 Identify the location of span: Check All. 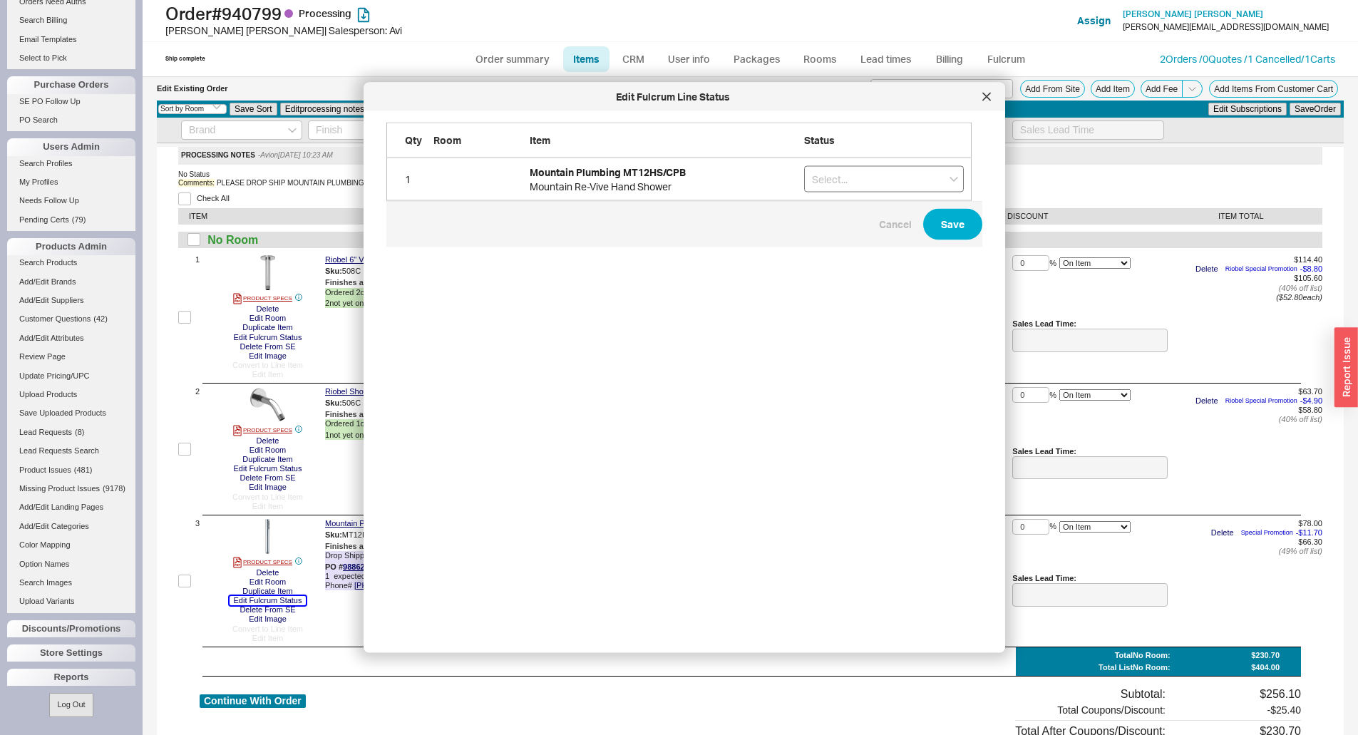
(213, 198).